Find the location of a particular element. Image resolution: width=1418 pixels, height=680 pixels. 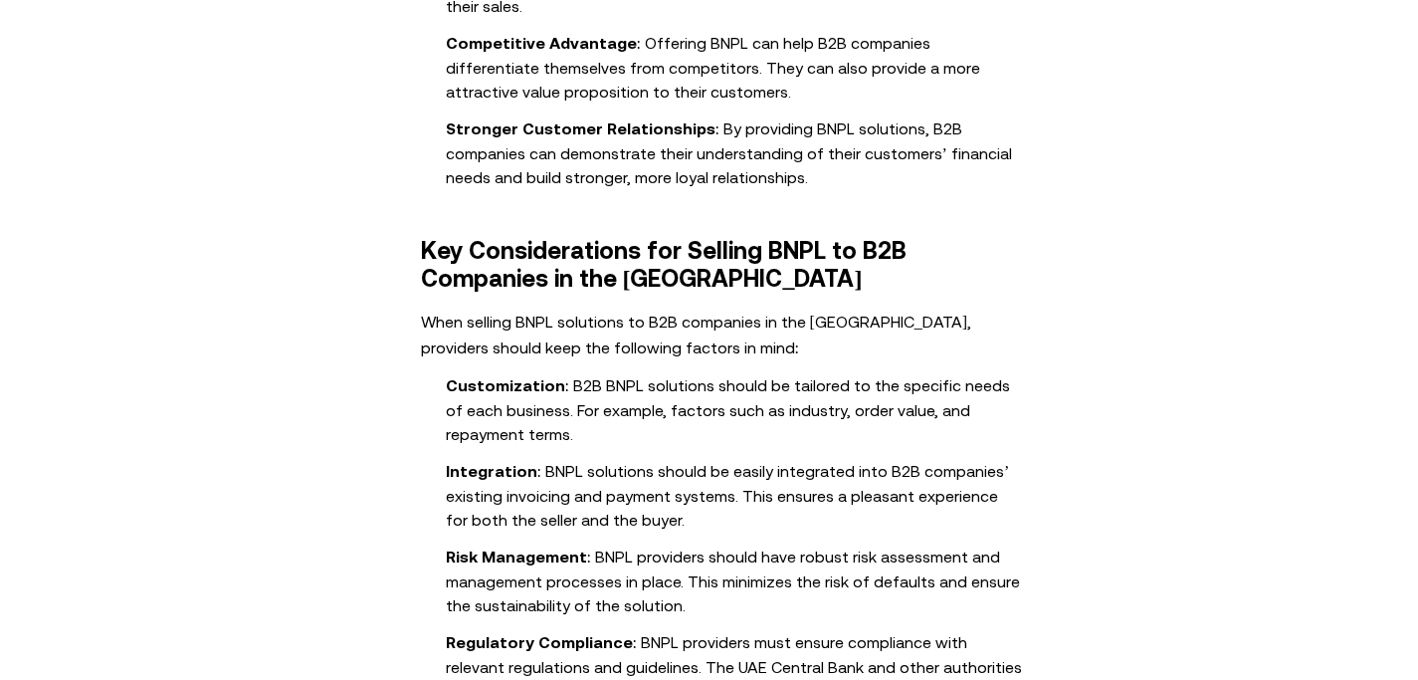

strong: Customization is located at coordinates (506, 385).